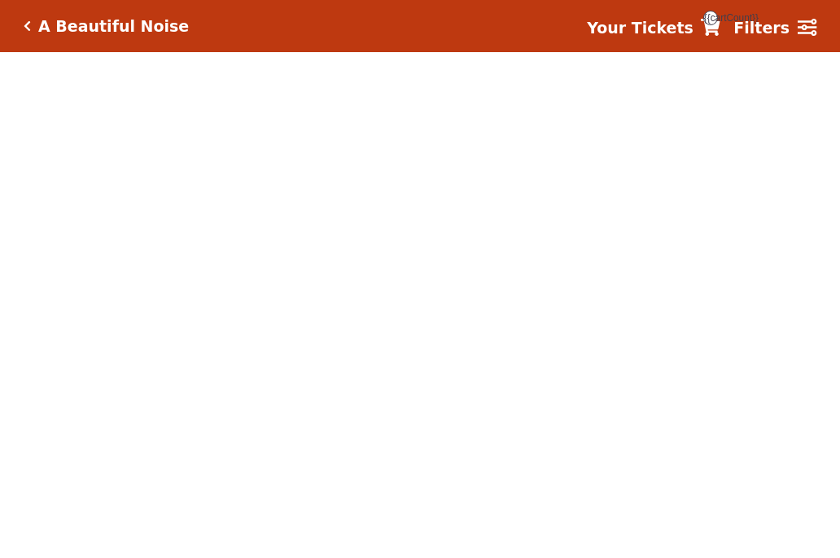  Describe the element at coordinates (640, 28) in the screenshot. I see `strong: Your Tickets` at that location.